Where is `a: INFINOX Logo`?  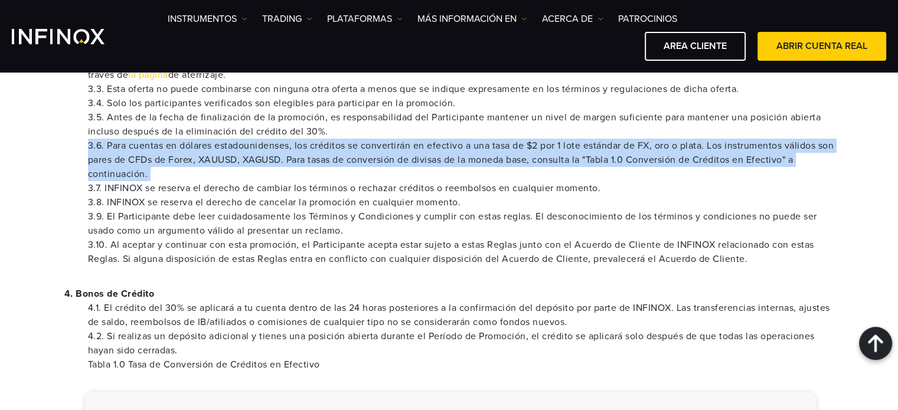 a: INFINOX Logo is located at coordinates (72, 37).